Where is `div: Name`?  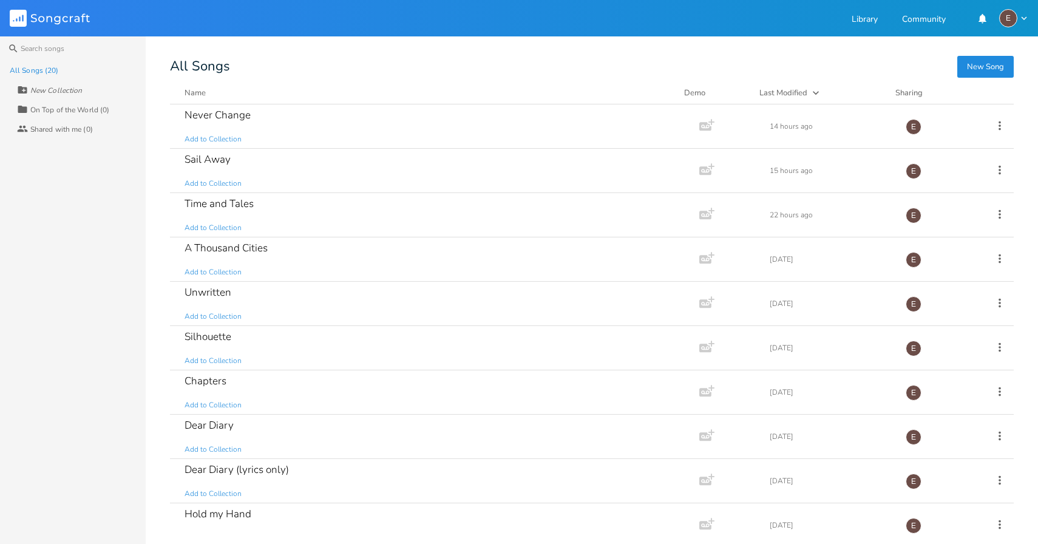
div: Name is located at coordinates (195, 93).